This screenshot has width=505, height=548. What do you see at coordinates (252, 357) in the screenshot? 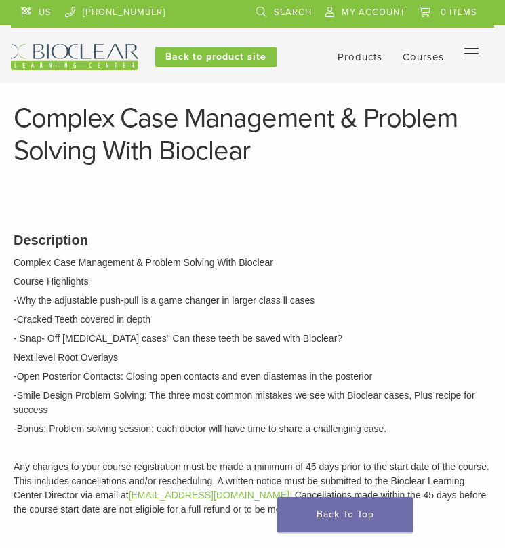
I see `p: Next level Root Overlays` at bounding box center [252, 357].